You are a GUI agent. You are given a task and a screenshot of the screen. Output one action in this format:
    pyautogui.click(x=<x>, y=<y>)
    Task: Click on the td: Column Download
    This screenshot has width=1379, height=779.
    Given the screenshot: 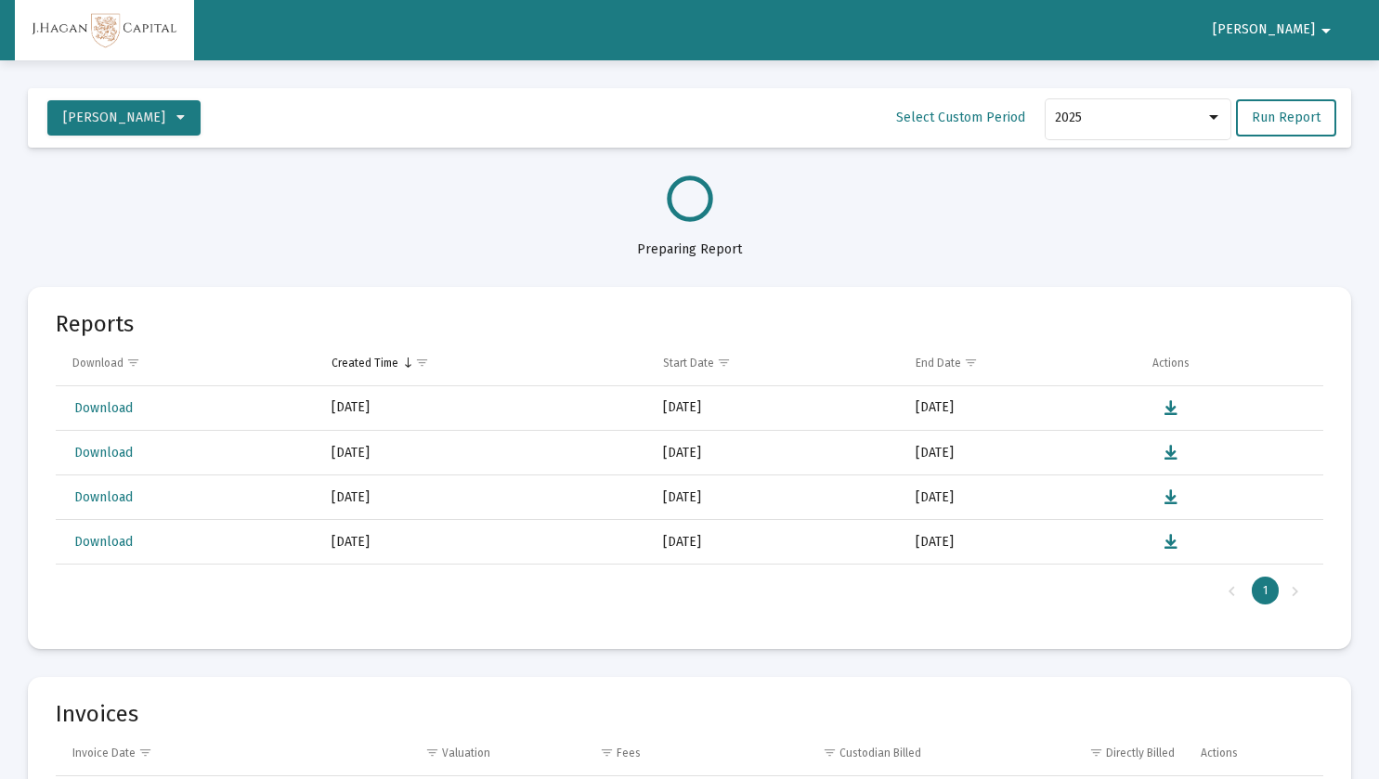 What is the action you would take?
    pyautogui.click(x=187, y=363)
    